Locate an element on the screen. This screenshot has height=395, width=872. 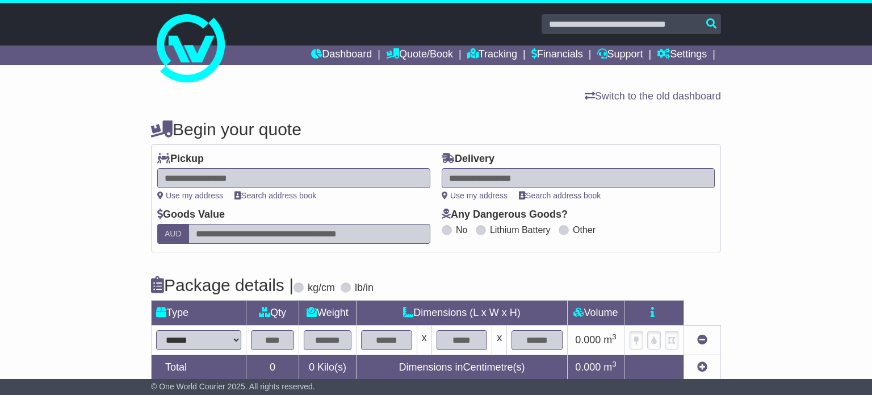
a: Dashboard is located at coordinates (341, 55).